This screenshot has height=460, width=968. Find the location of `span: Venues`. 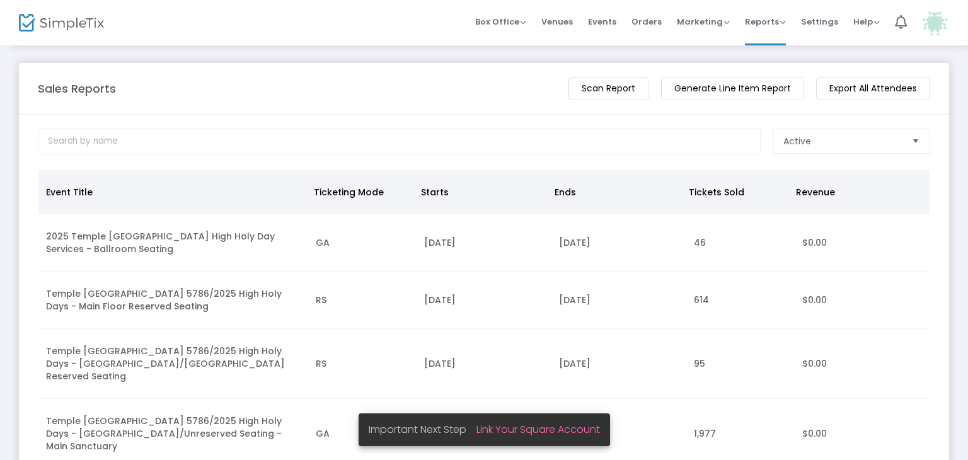

span: Venues is located at coordinates (557, 21).